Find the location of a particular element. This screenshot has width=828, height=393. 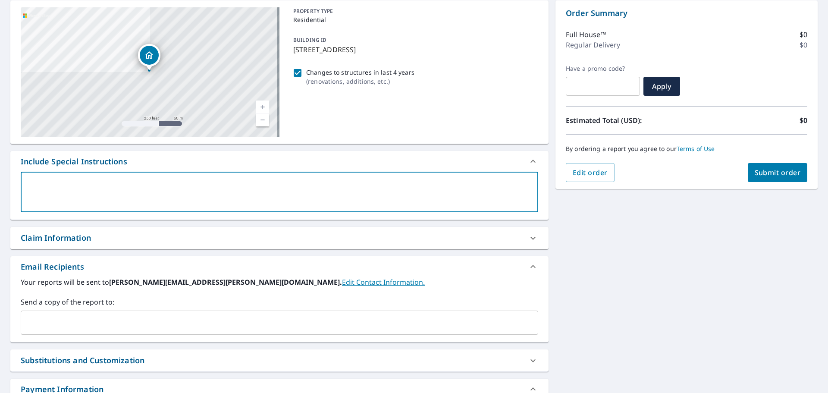

p: Regular Delivery is located at coordinates (593, 45).